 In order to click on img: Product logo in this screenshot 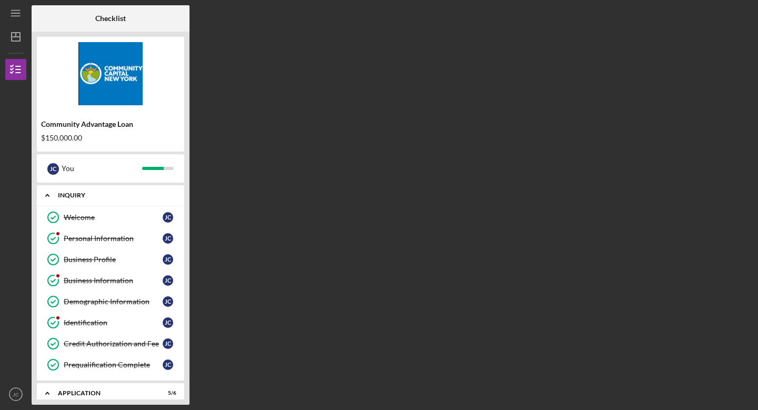, I will do `click(111, 74)`.